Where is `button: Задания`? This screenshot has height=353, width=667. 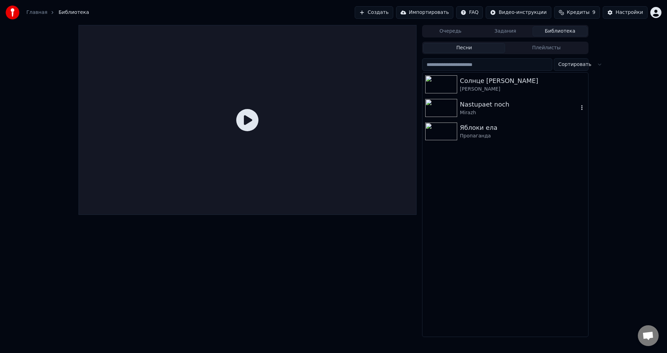 button: Задания is located at coordinates (505, 31).